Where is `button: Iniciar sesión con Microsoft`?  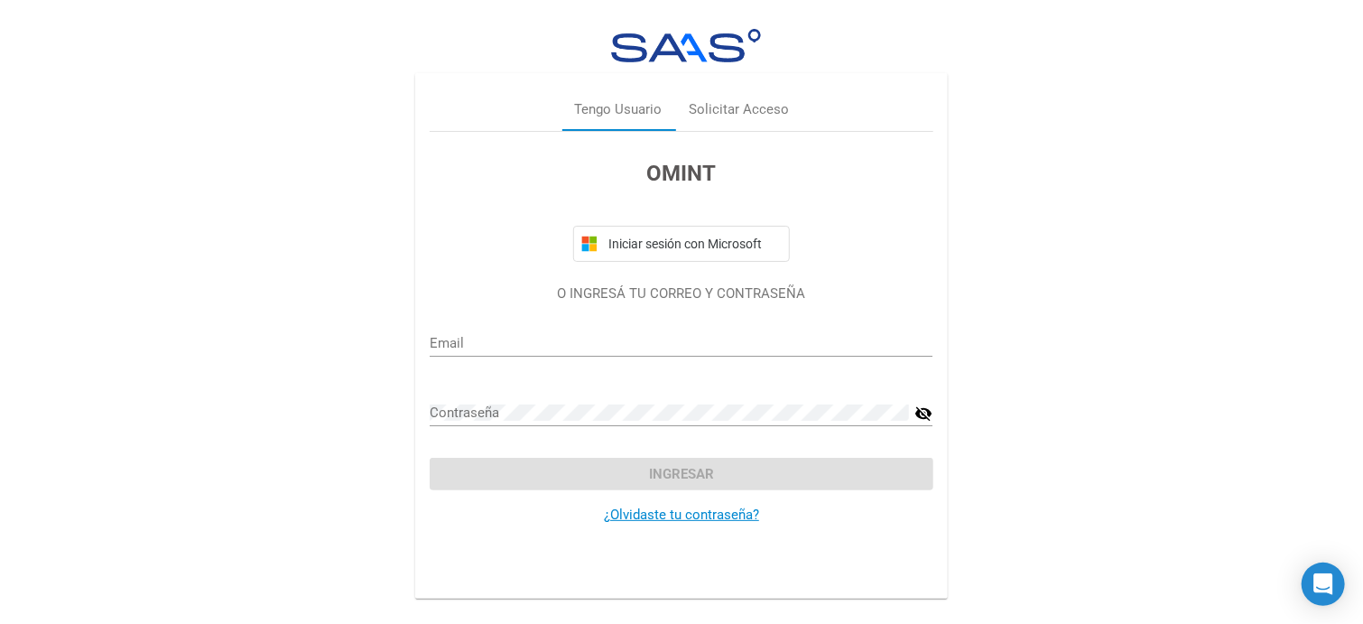 button: Iniciar sesión con Microsoft is located at coordinates (681, 244).